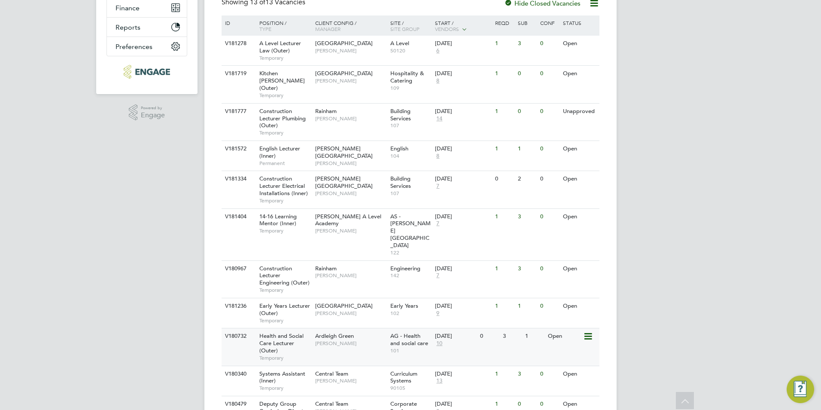 The image size is (821, 410). I want to click on span: English Lecturer (Inner), so click(280, 152).